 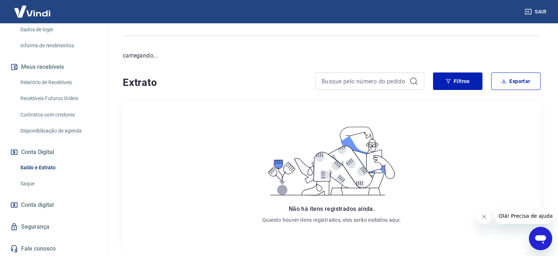 I want to click on button: Sair, so click(x=537, y=12).